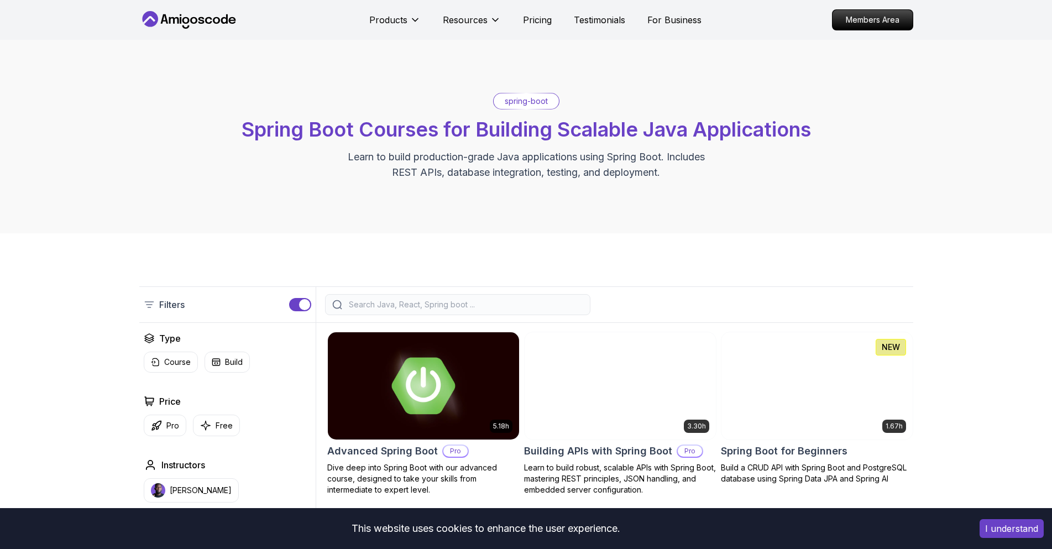 This screenshot has width=1052, height=549. Describe the element at coordinates (526, 129) in the screenshot. I see `span: Spring Boot Courses for Building Scalable Java Applications` at that location.